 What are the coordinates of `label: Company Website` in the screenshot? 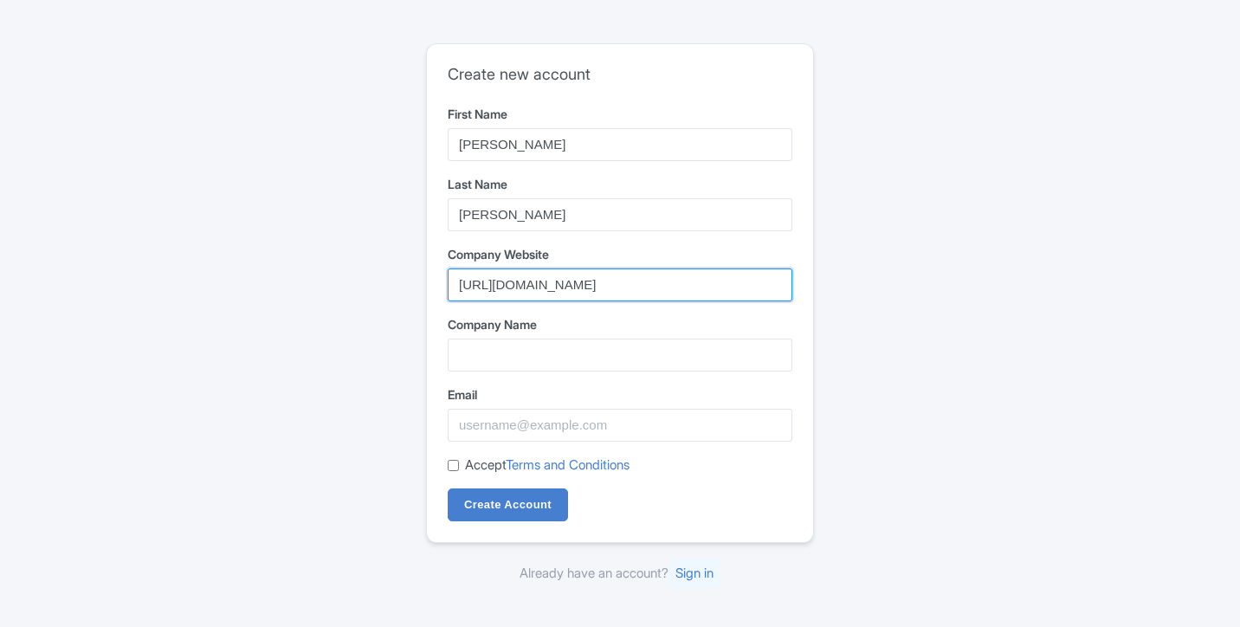 It's located at (620, 254).